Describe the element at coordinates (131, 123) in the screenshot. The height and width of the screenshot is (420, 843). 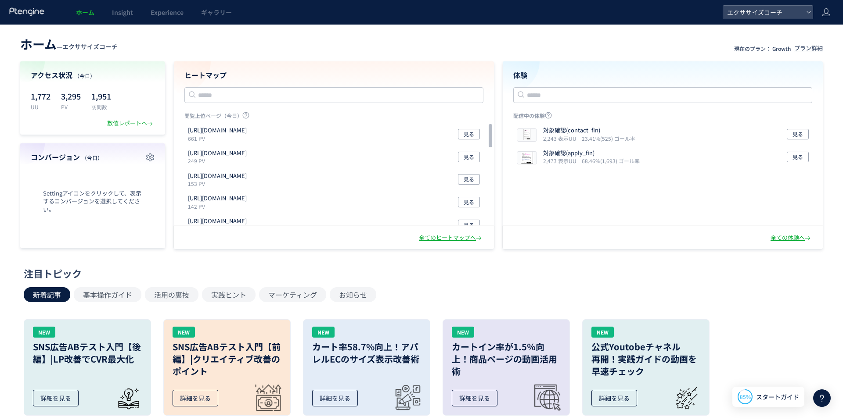
I see `div: 数値レポートへ` at that location.